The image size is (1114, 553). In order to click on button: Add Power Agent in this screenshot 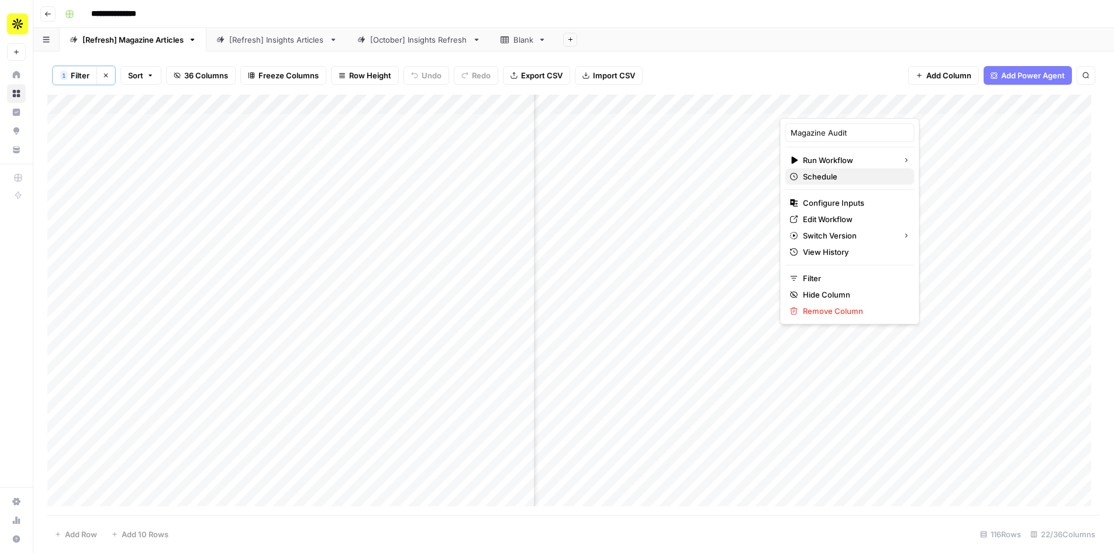, I will do `click(1027, 75)`.